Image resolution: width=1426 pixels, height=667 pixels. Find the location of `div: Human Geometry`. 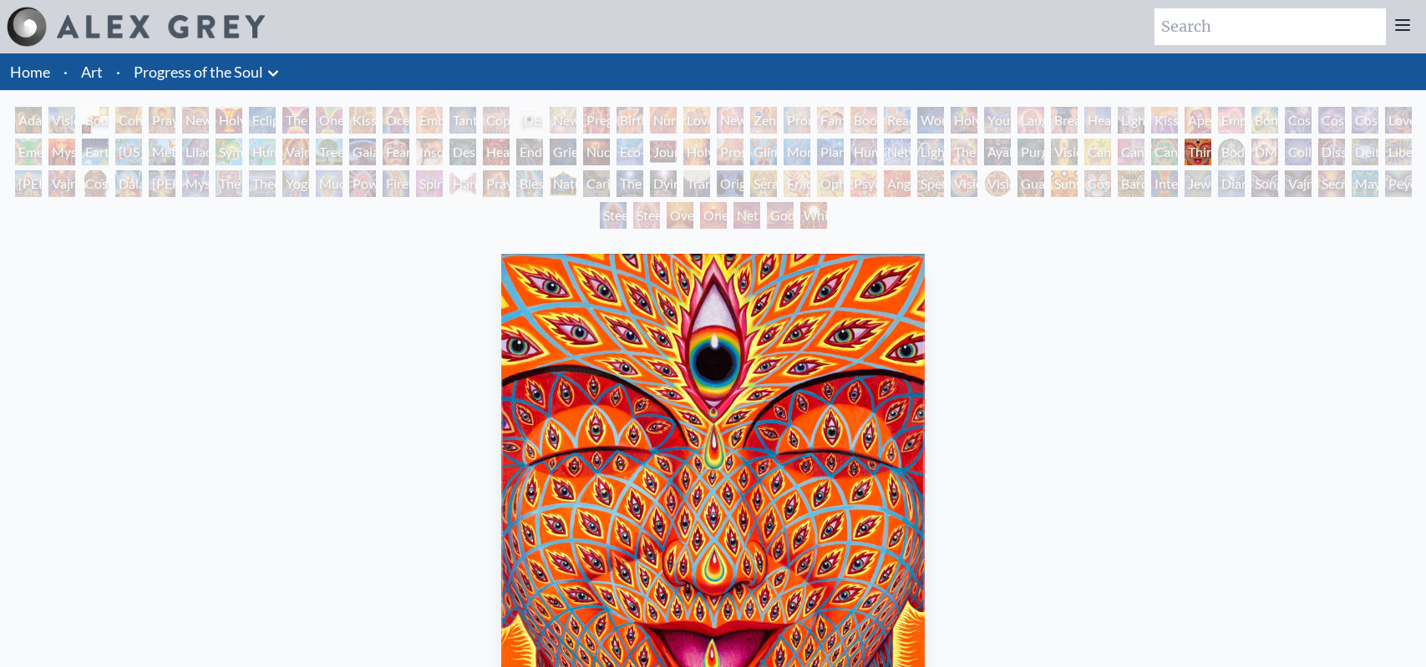

div: Human Geometry is located at coordinates (864, 152).